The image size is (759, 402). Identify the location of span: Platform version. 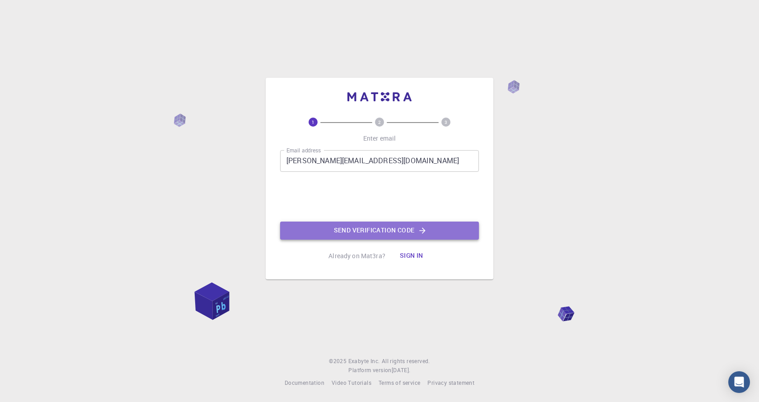
(370, 370).